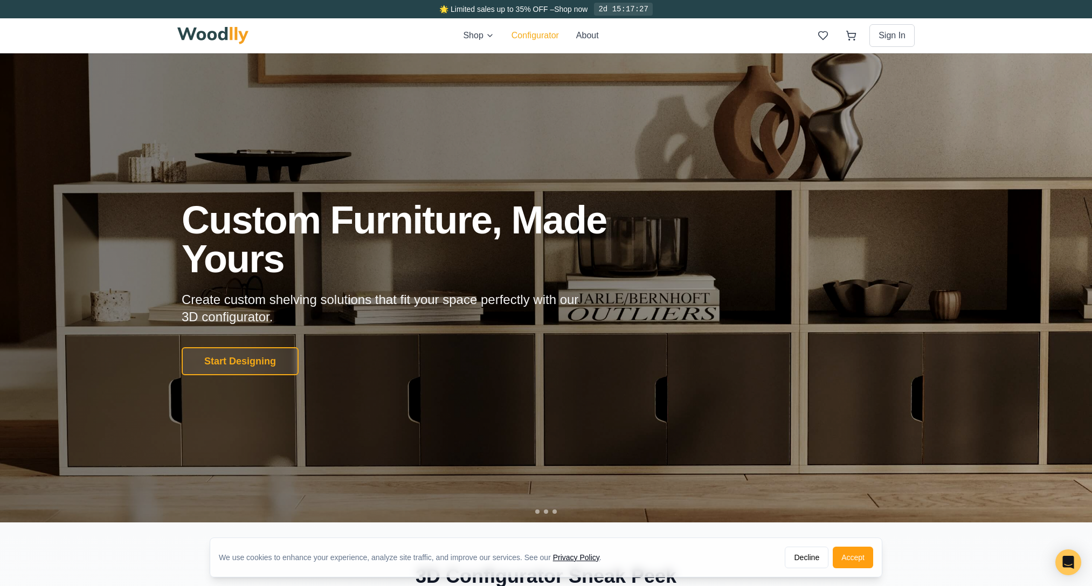 The width and height of the screenshot is (1092, 586). I want to click on span: 🌟 Limited sales up to 35% OFF –, so click(496, 9).